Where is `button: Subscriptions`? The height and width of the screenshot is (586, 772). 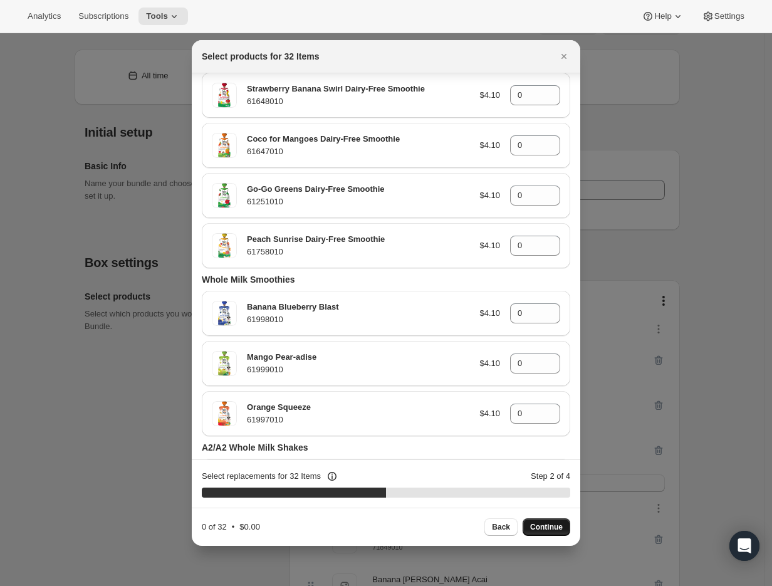
button: Subscriptions is located at coordinates (103, 16).